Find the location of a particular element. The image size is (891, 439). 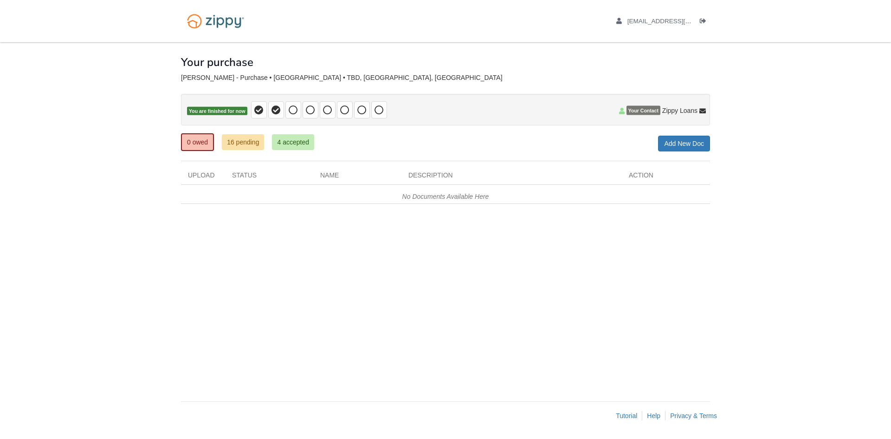

div: Action is located at coordinates (666, 177).